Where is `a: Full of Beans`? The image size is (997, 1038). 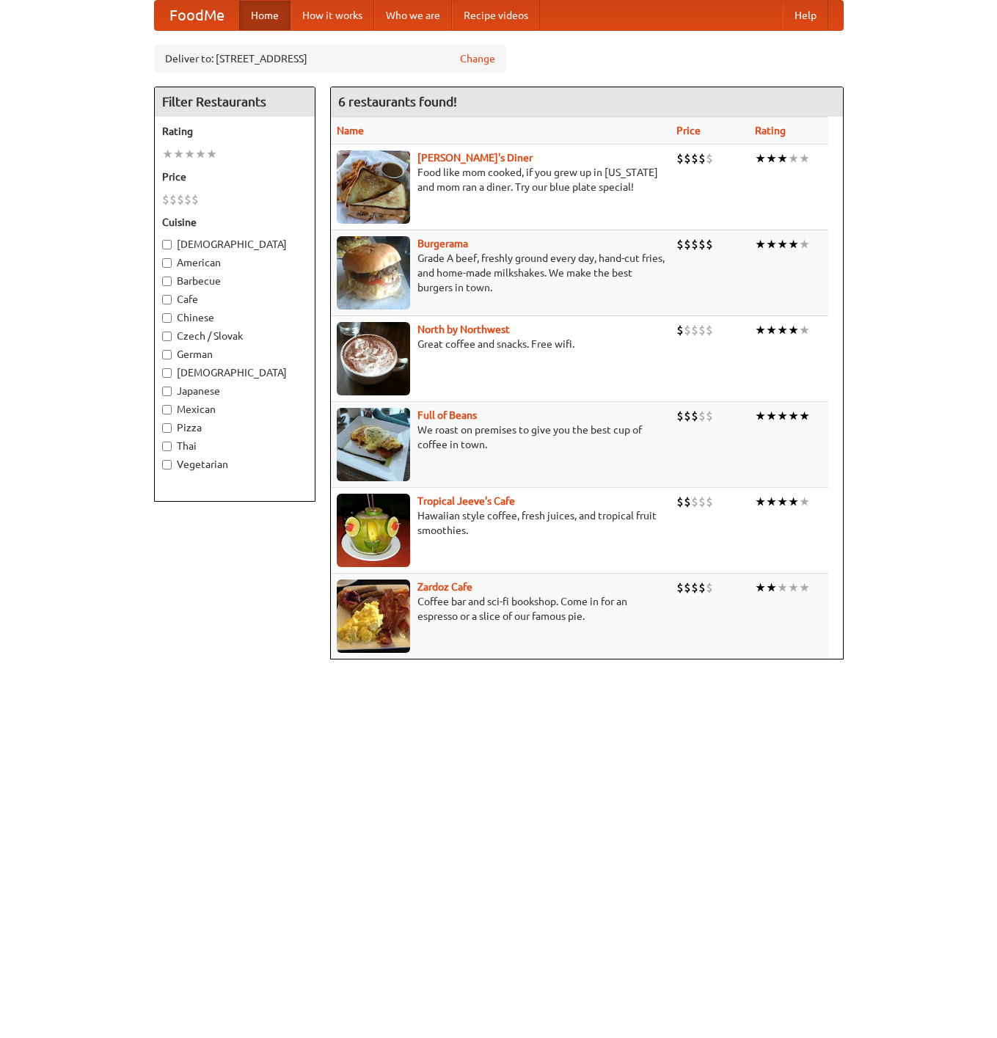
a: Full of Beans is located at coordinates (447, 415).